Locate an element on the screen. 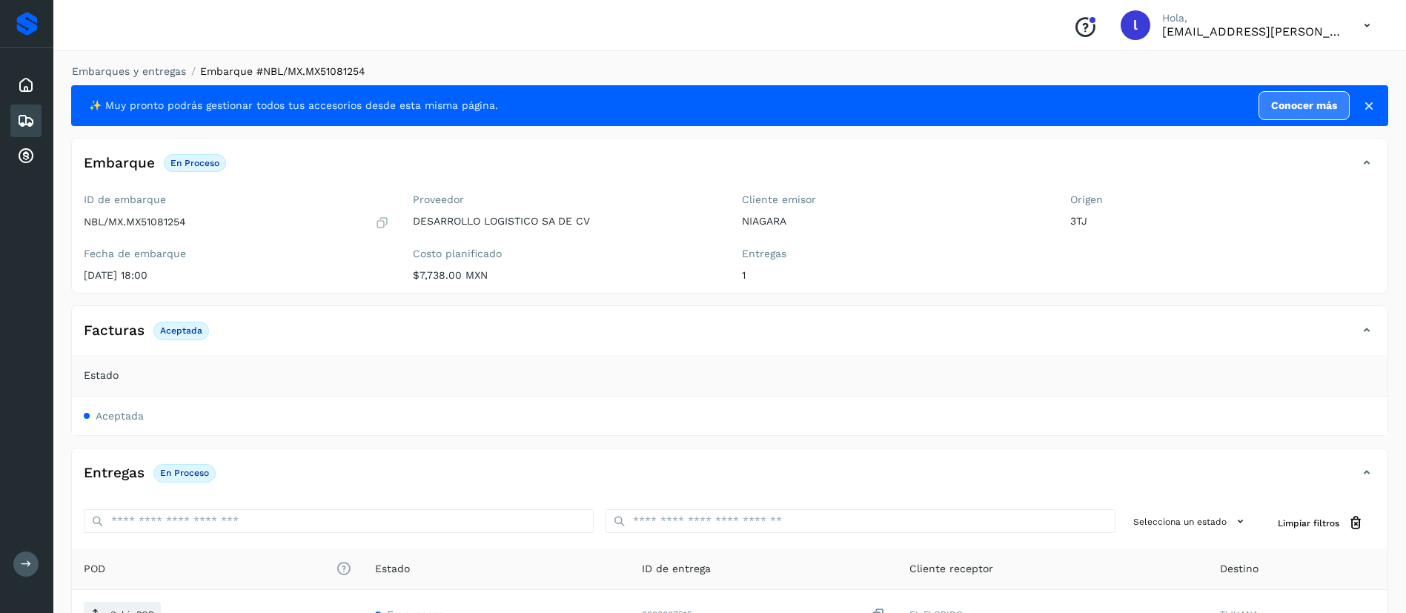  div: EntregasEn proceso is located at coordinates (729, 479).